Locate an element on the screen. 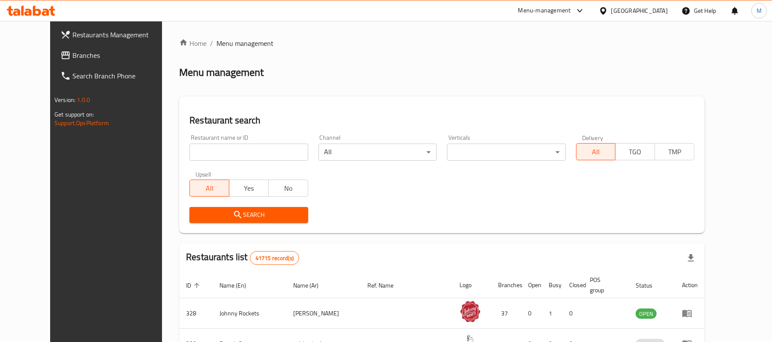 The height and width of the screenshot is (342, 772). button: Search is located at coordinates (249, 215).